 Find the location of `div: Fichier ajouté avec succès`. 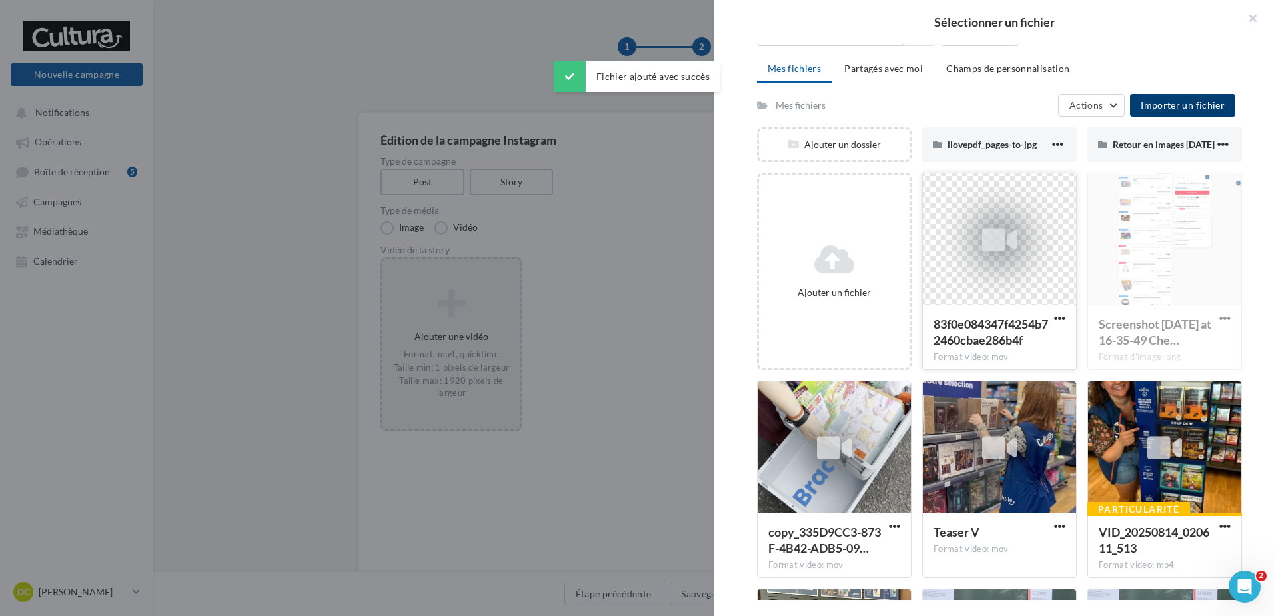

div: Fichier ajouté avec succès is located at coordinates (637, 77).